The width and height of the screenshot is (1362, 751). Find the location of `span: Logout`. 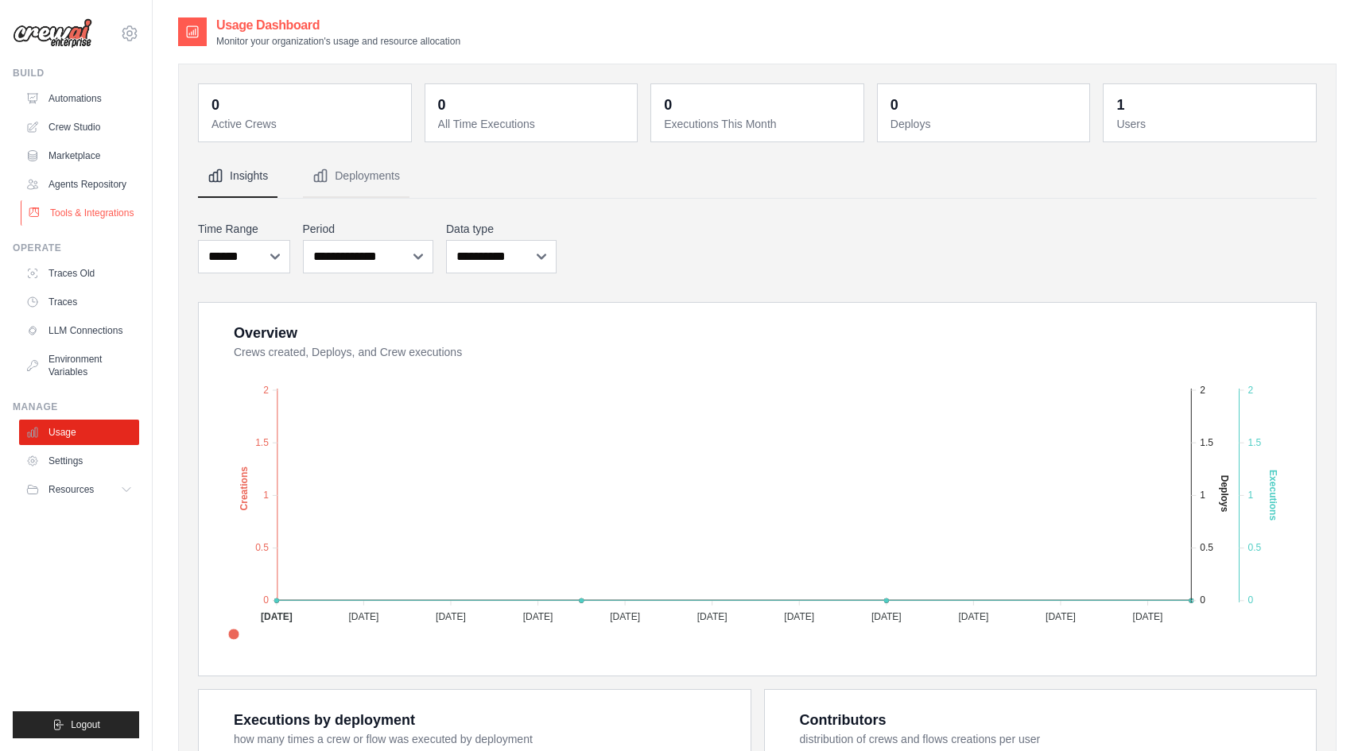

span: Logout is located at coordinates (85, 725).